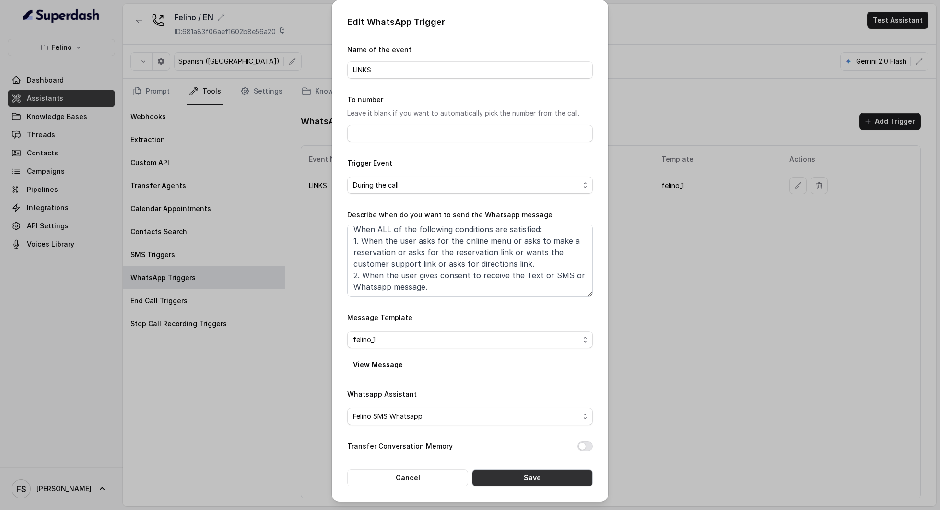 The width and height of the screenshot is (940, 510). What do you see at coordinates (382, 394) in the screenshot?
I see `label: Whatsapp Assistant` at bounding box center [382, 394].